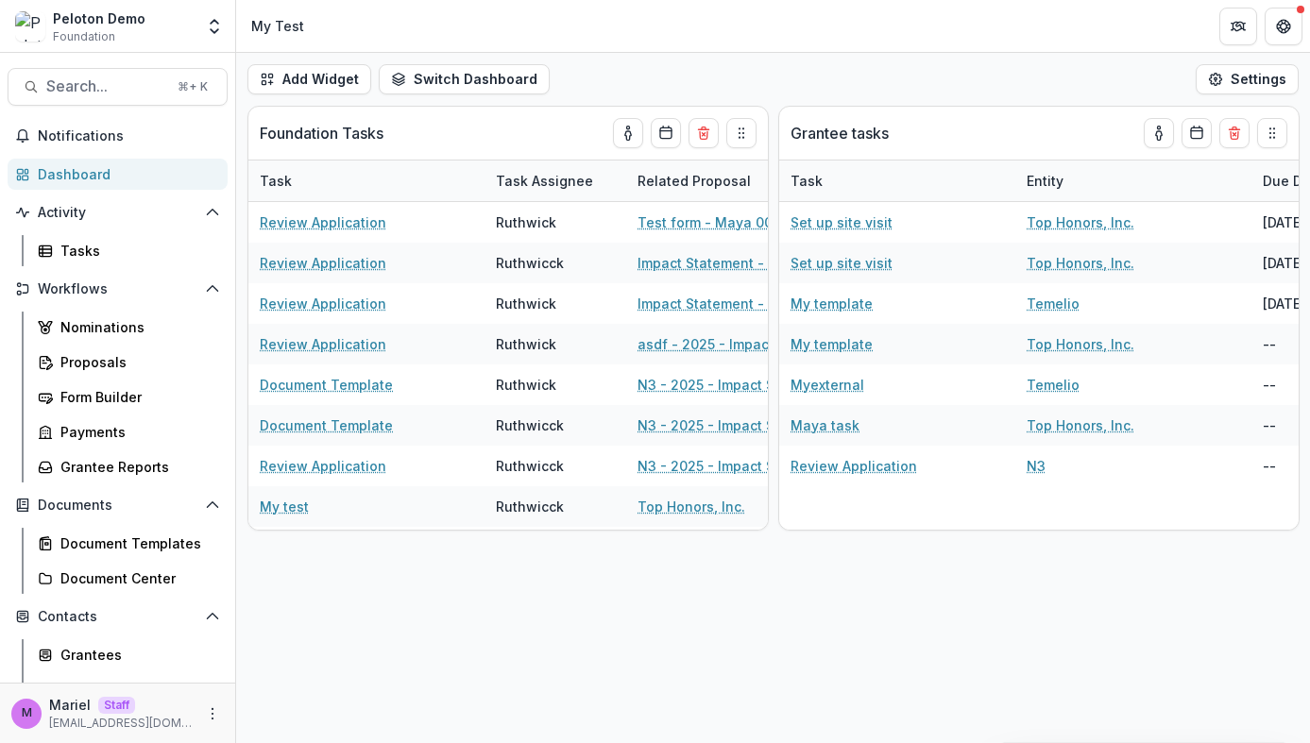  What do you see at coordinates (278, 26) in the screenshot?
I see `div: My Test` at bounding box center [278, 26].